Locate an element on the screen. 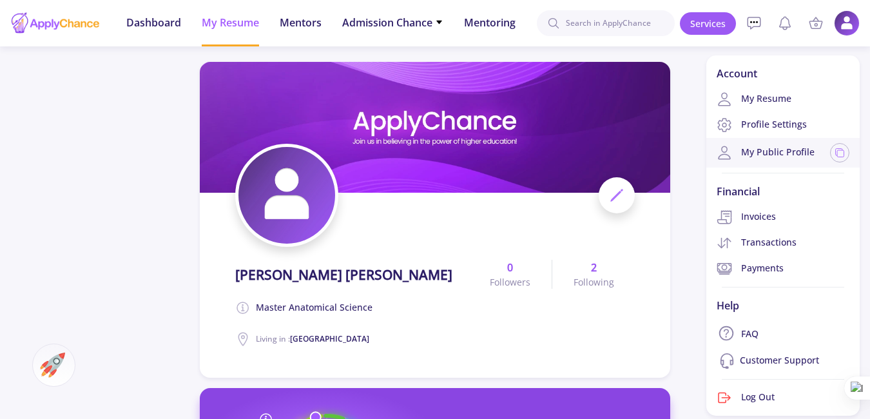  span: Admission Chance is located at coordinates (392, 23).